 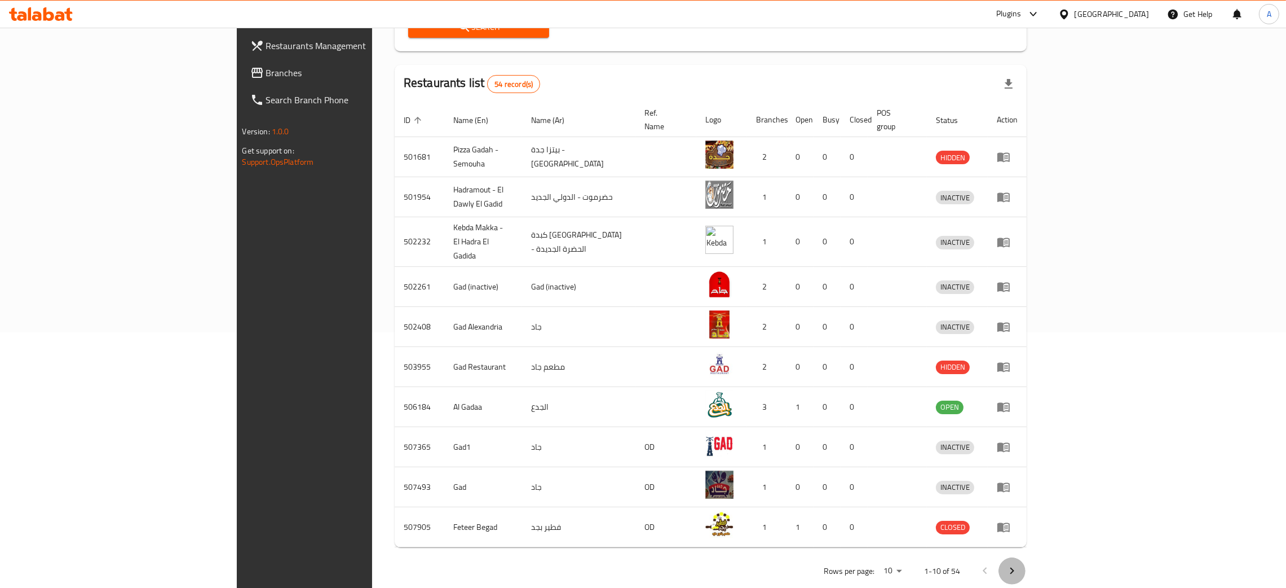 I want to click on span: 54 record(s), so click(x=514, y=84).